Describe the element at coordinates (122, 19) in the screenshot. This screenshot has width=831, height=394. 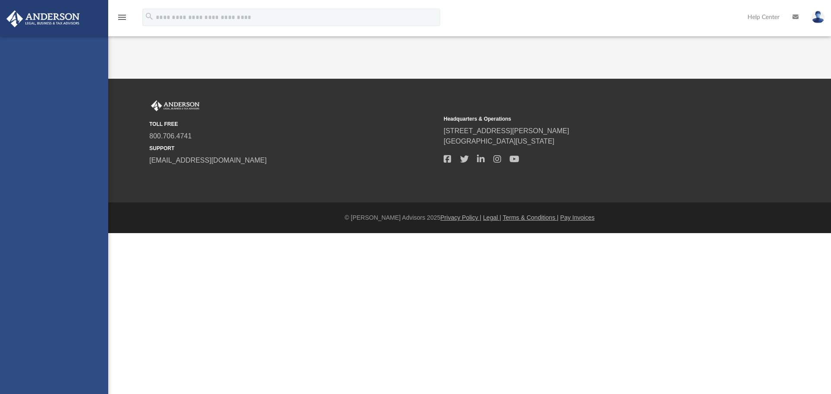
I see `a: menu` at that location.